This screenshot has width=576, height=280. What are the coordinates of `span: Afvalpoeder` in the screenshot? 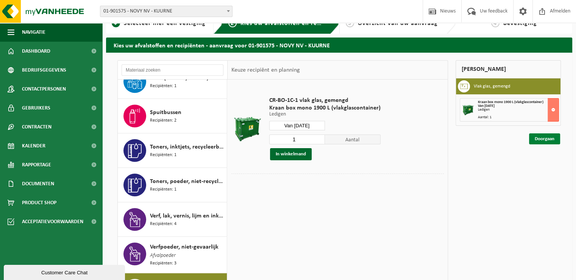 It's located at (163, 255).